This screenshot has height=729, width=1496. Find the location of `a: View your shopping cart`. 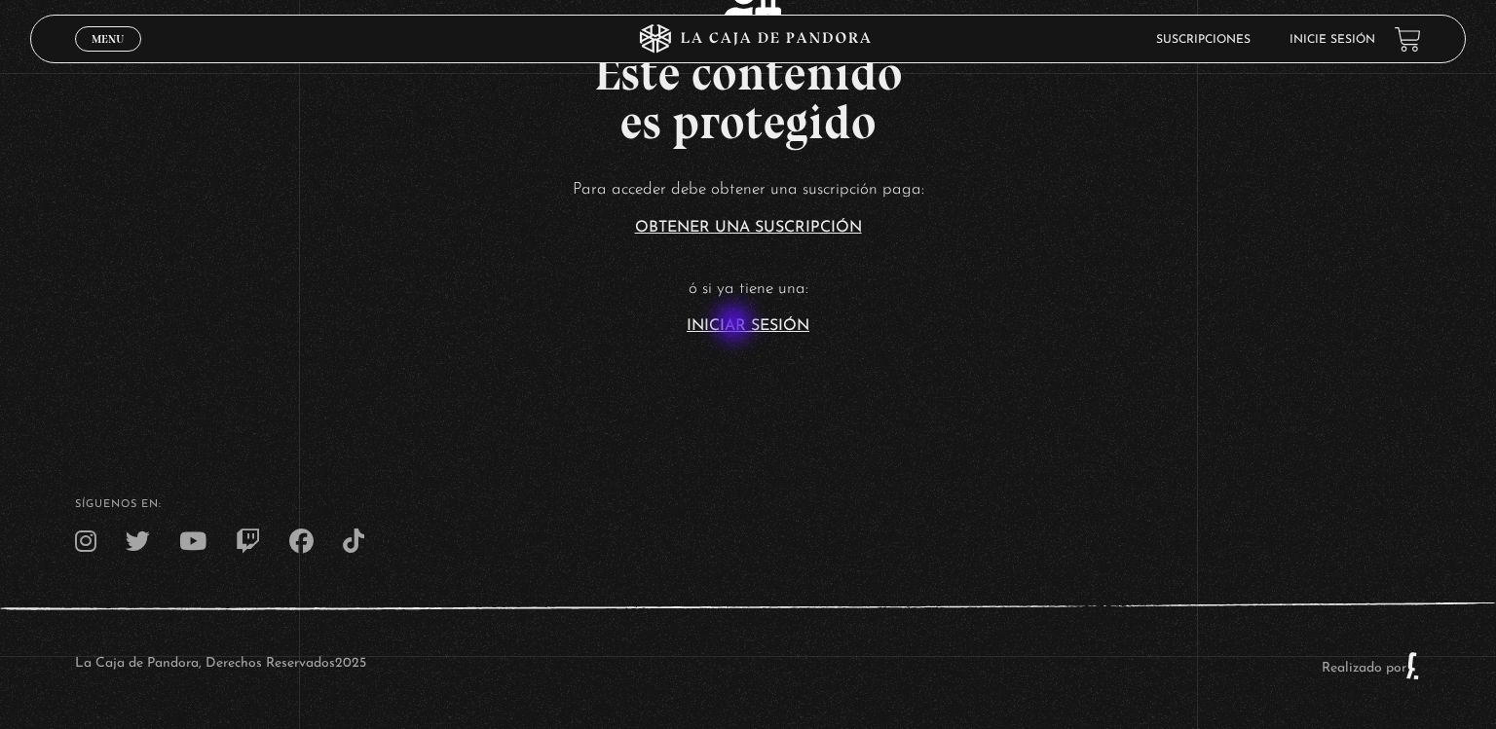

a: View your shopping cart is located at coordinates (1407, 38).